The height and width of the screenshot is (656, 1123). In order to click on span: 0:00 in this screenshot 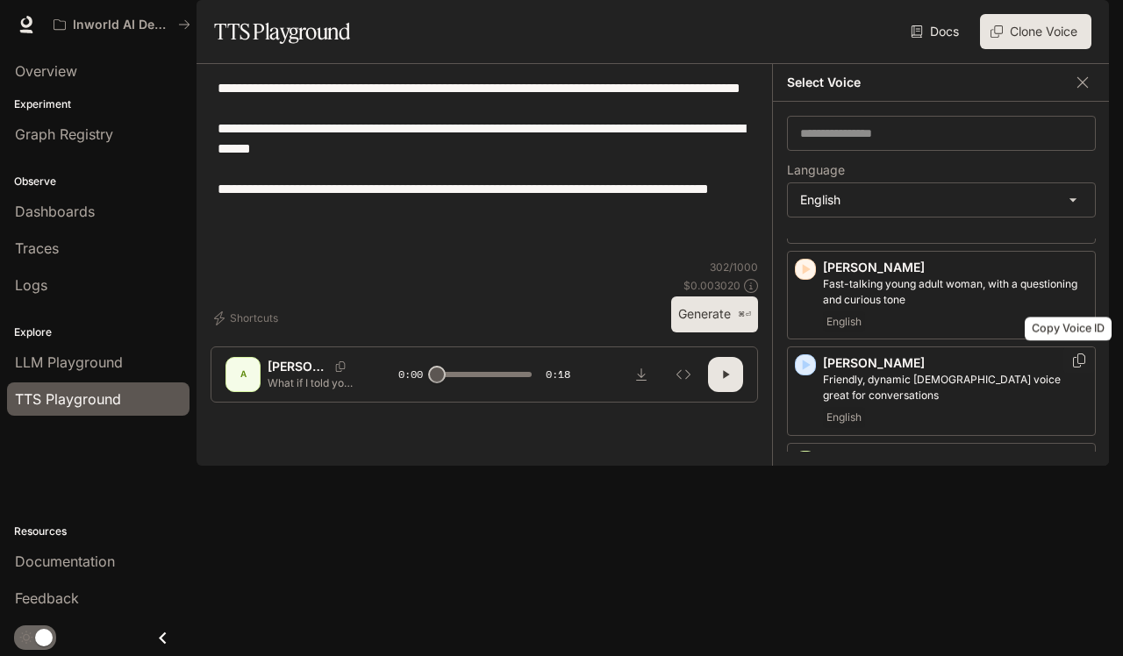, I will do `click(410, 375)`.